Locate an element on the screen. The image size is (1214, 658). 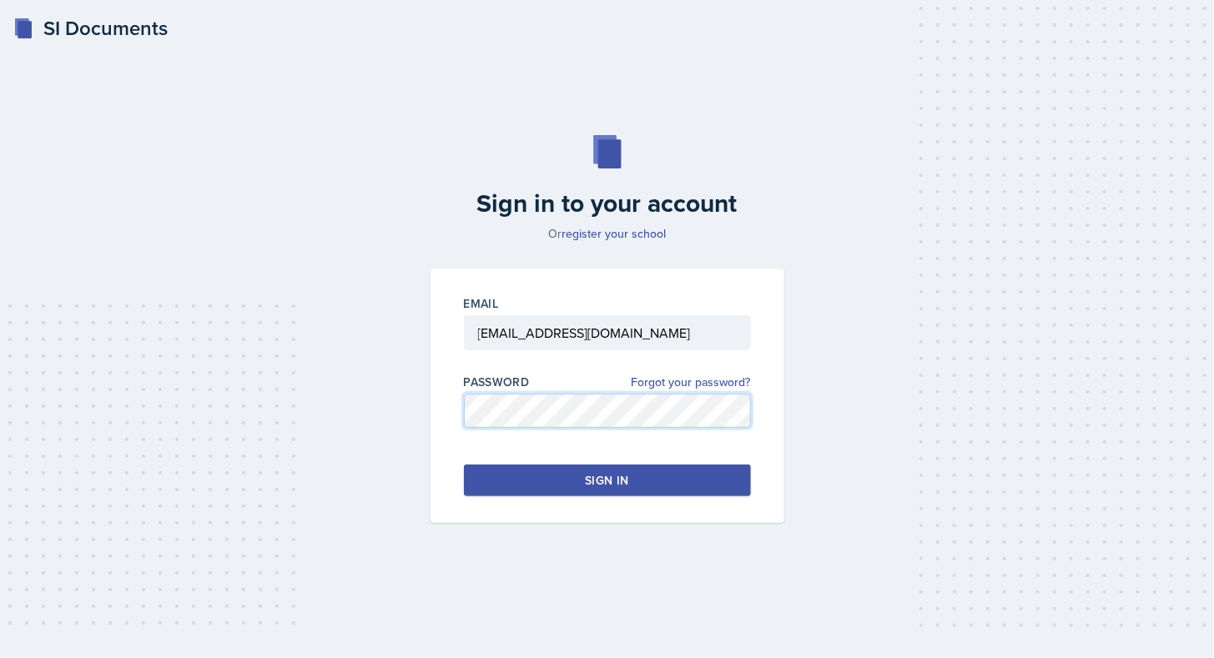
label: Password is located at coordinates (496, 382).